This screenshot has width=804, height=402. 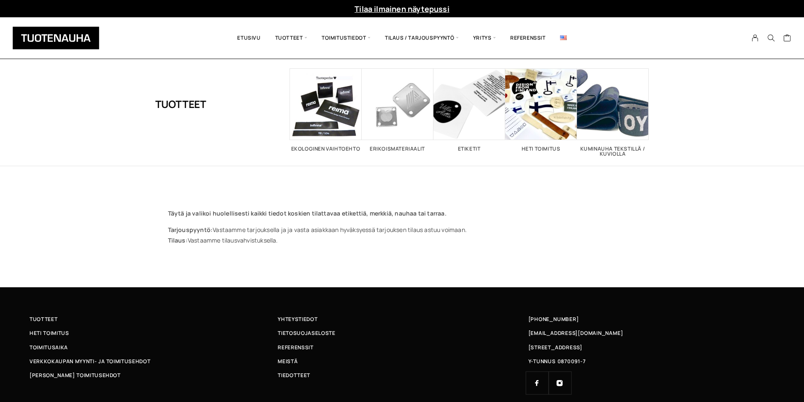 What do you see at coordinates (771, 38) in the screenshot?
I see `button: Search` at bounding box center [771, 38].